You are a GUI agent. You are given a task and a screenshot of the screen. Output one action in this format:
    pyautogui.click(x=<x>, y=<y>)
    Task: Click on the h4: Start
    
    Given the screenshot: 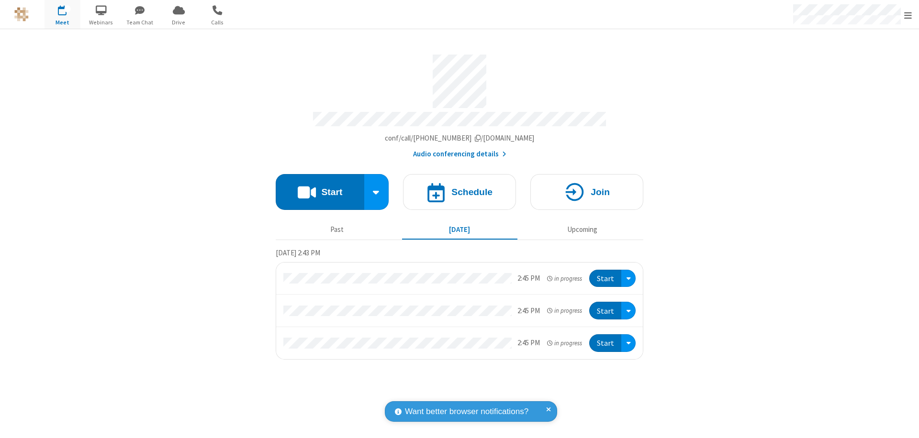 What is the action you would take?
    pyautogui.click(x=332, y=192)
    